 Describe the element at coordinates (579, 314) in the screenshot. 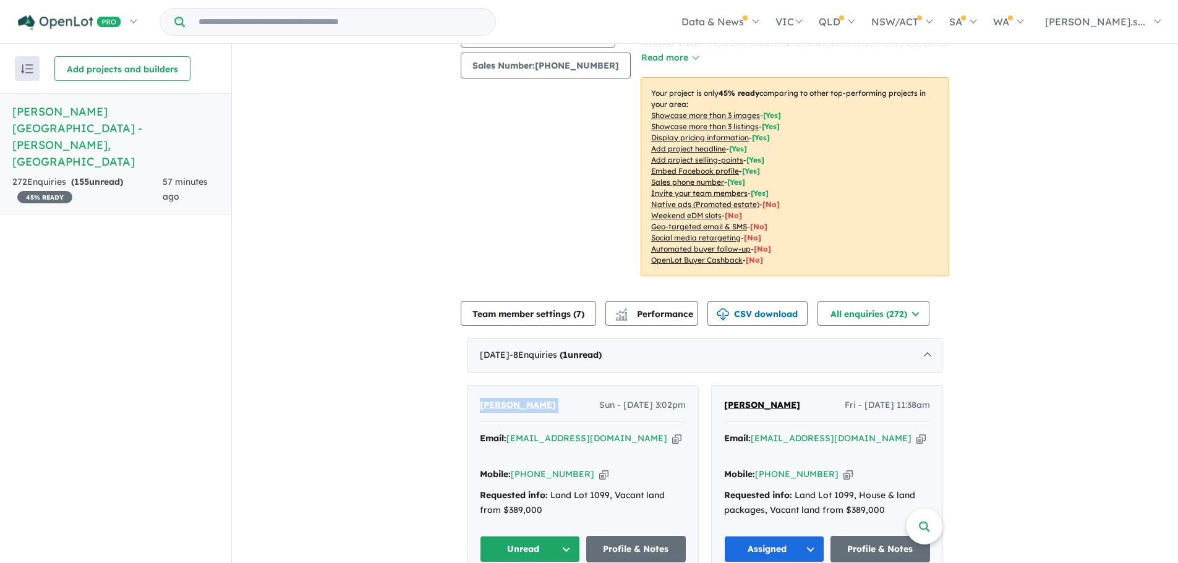

I see `span: 7` at that location.